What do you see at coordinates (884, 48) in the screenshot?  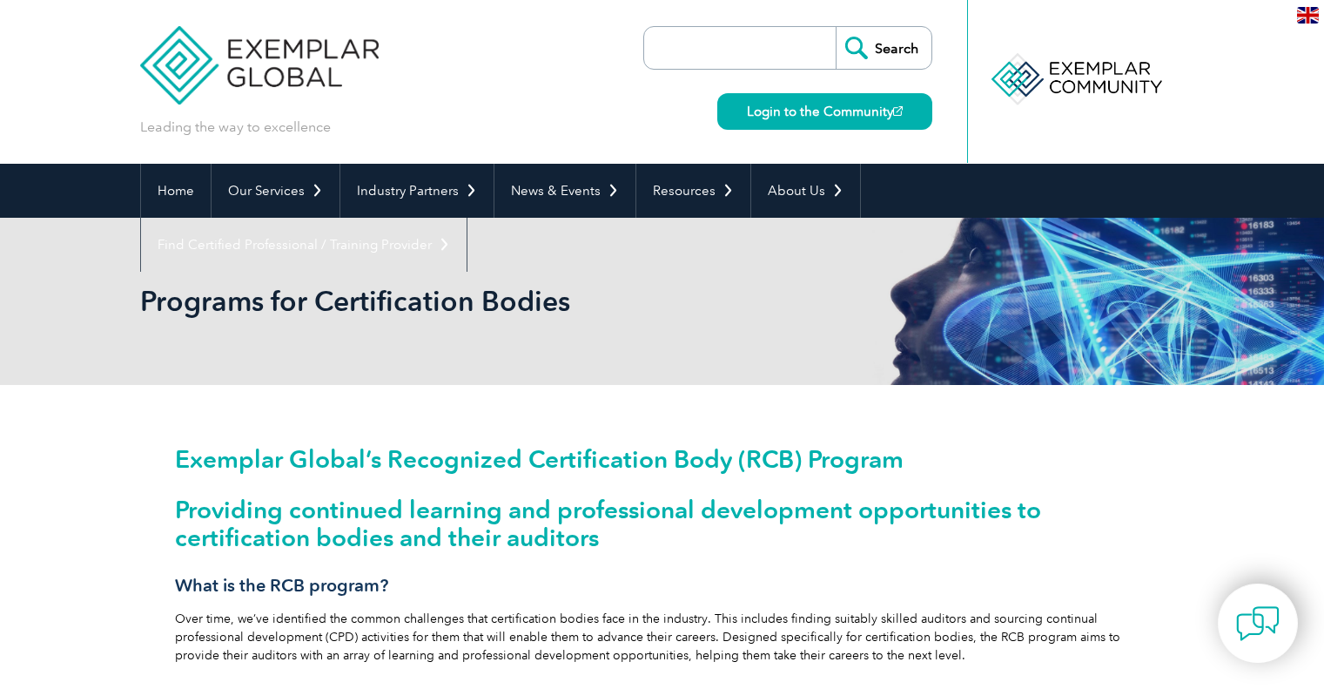 I see `input: Search` at bounding box center [884, 48].